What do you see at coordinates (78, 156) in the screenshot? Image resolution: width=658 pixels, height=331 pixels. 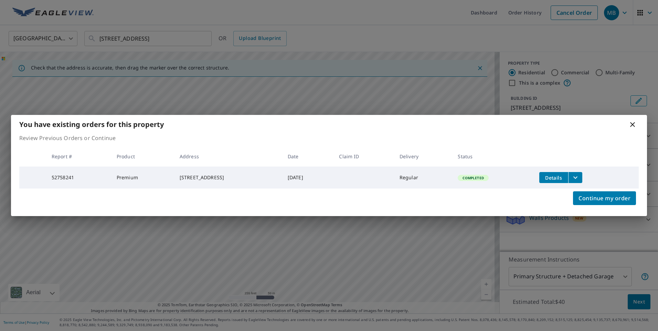 I see `th: Report #` at bounding box center [78, 156].